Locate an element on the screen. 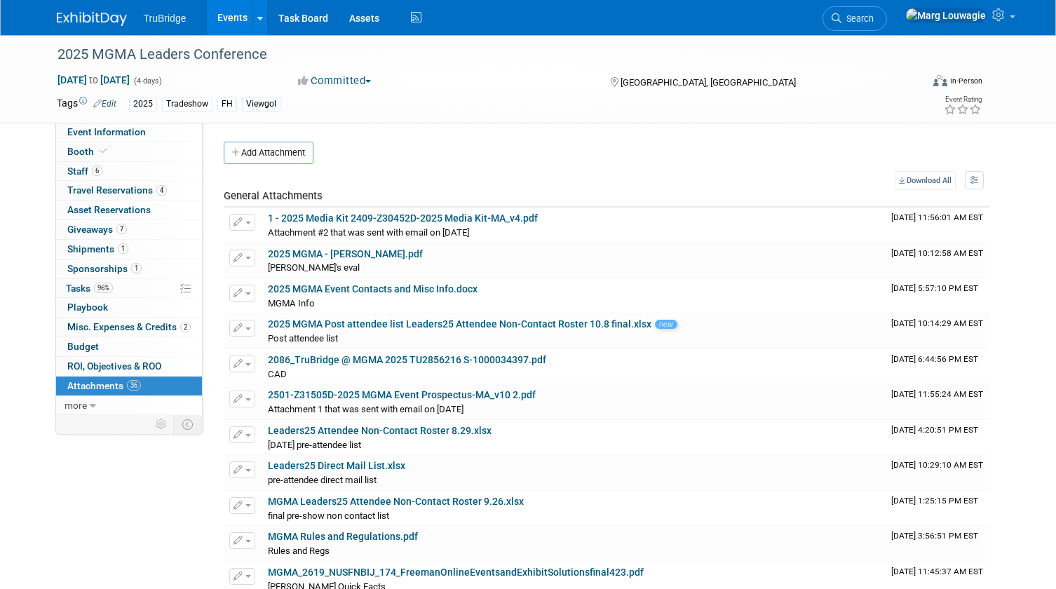  span: 36 is located at coordinates (134, 385).